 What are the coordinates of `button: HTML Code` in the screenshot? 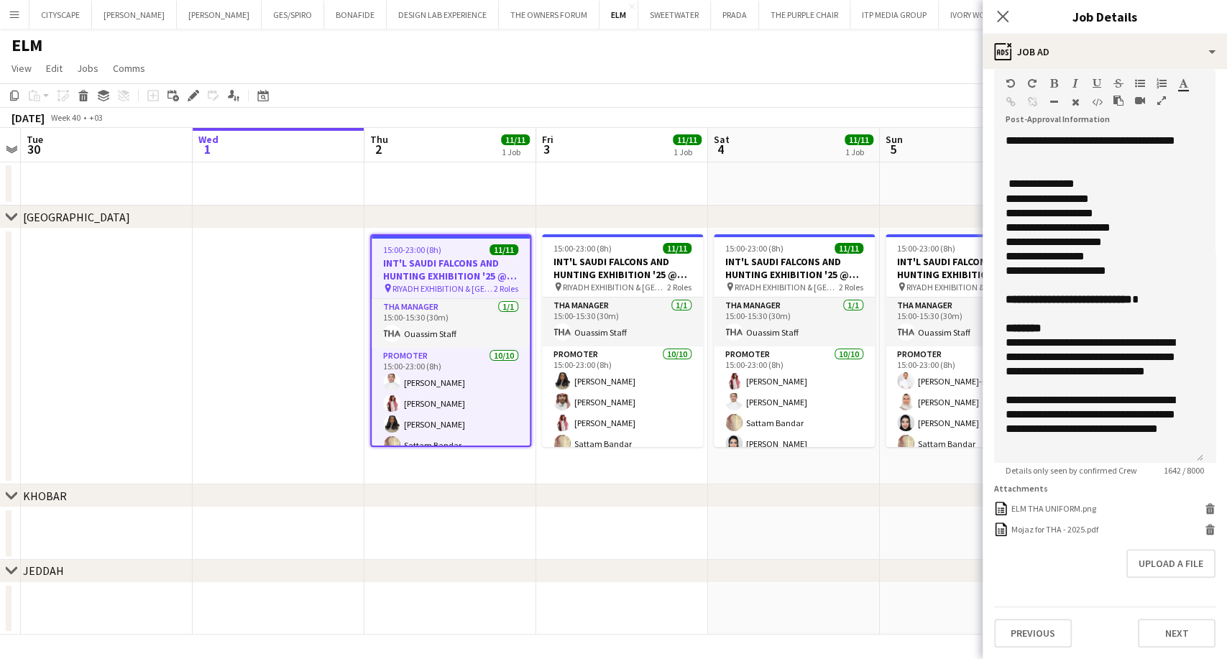 It's located at (1097, 102).